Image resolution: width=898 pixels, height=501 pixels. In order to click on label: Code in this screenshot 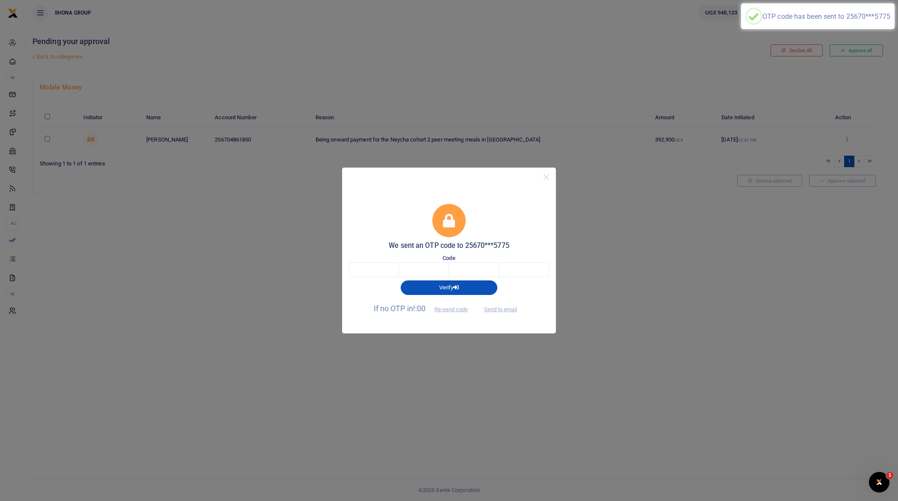, I will do `click(448, 258)`.